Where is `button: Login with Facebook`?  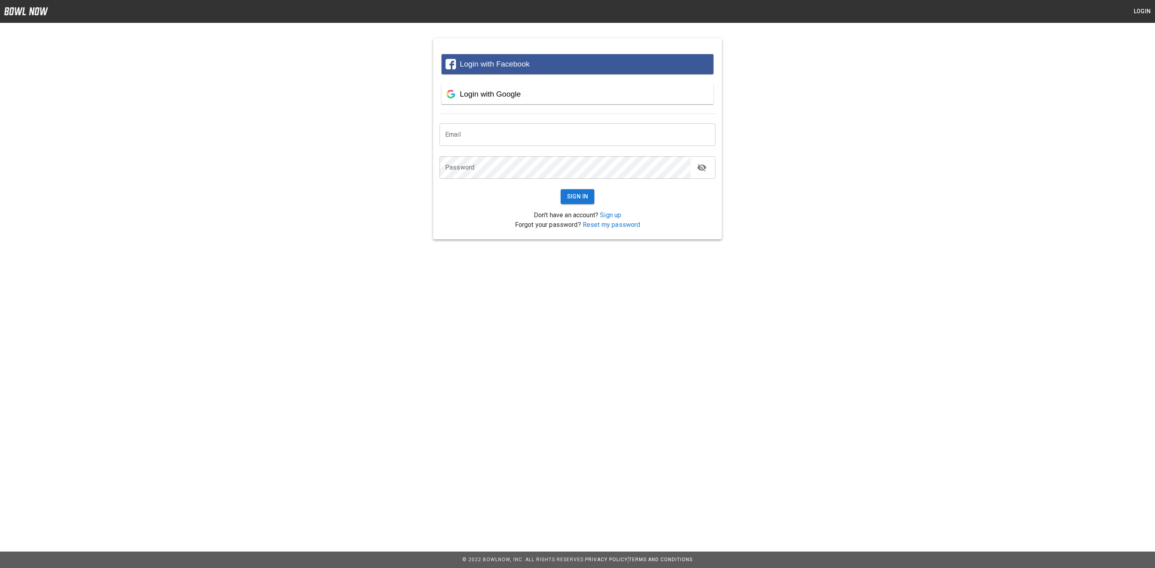
button: Login with Facebook is located at coordinates (577, 64).